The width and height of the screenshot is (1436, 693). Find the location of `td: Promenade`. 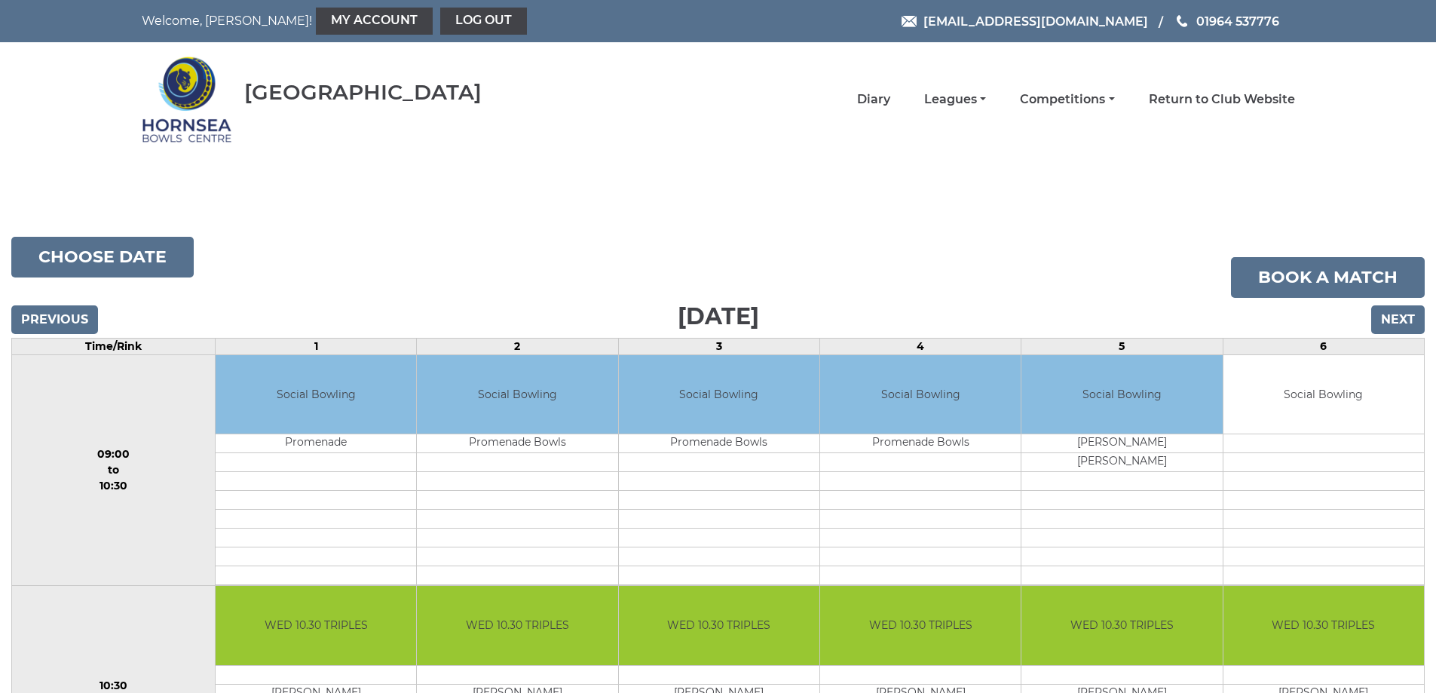

td: Promenade is located at coordinates (316, 443).